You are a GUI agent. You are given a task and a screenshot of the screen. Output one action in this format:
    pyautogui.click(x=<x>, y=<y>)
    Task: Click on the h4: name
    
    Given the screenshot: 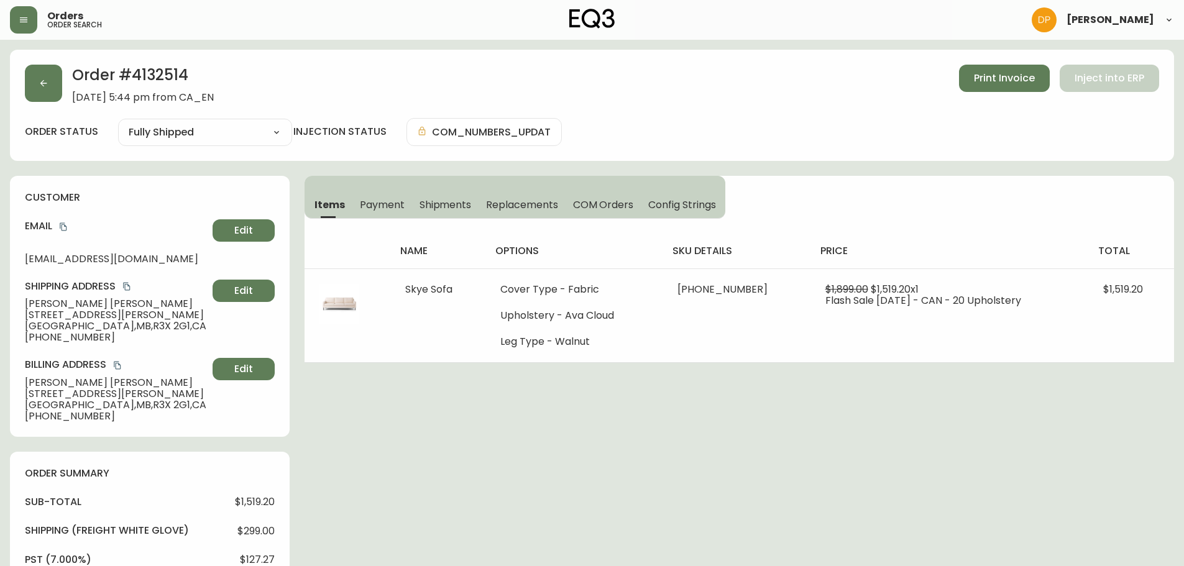 What is the action you would take?
    pyautogui.click(x=438, y=251)
    